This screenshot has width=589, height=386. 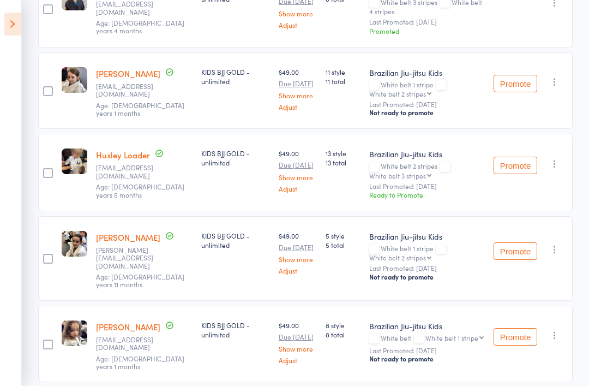 What do you see at coordinates (74, 161) in the screenshot?
I see `img: image1743744026.png` at bounding box center [74, 161].